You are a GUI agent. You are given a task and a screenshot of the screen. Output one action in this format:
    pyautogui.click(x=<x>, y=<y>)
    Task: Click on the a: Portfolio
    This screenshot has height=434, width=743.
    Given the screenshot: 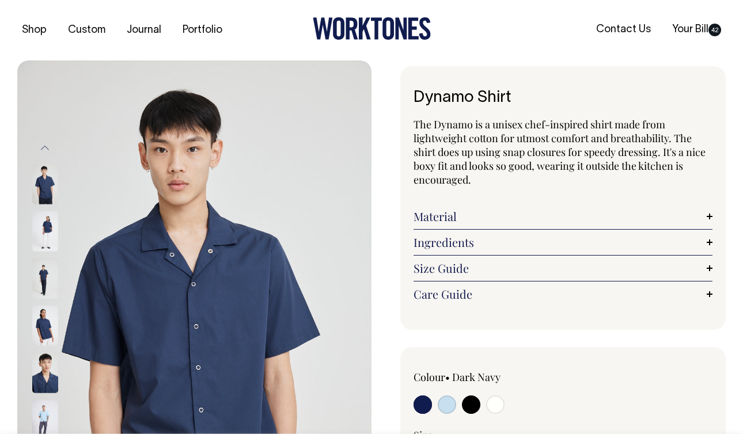 What is the action you would take?
    pyautogui.click(x=202, y=30)
    